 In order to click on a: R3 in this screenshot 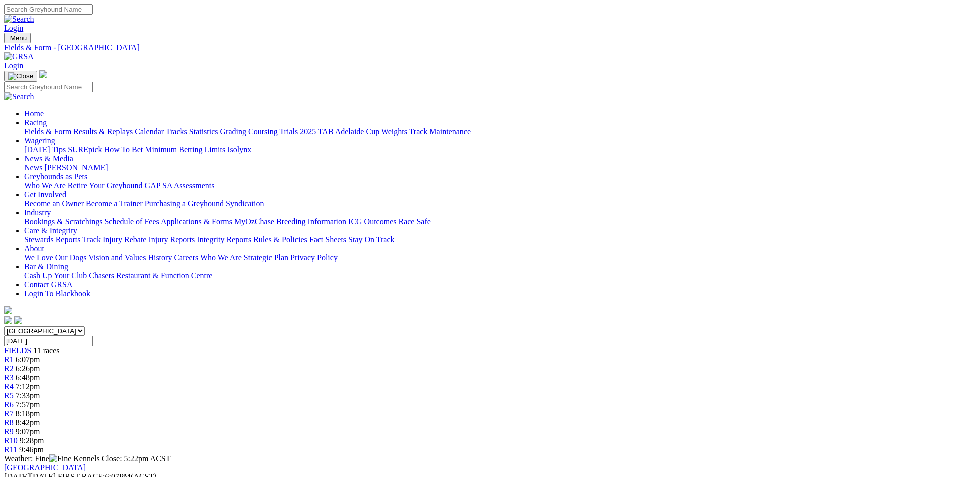, I will do `click(9, 377)`.